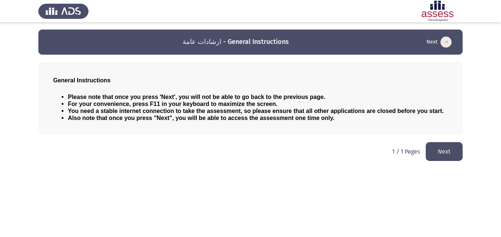  I want to click on span: Please note that once you press 'Next', you will not be able to go back to the previous page., so click(197, 97).